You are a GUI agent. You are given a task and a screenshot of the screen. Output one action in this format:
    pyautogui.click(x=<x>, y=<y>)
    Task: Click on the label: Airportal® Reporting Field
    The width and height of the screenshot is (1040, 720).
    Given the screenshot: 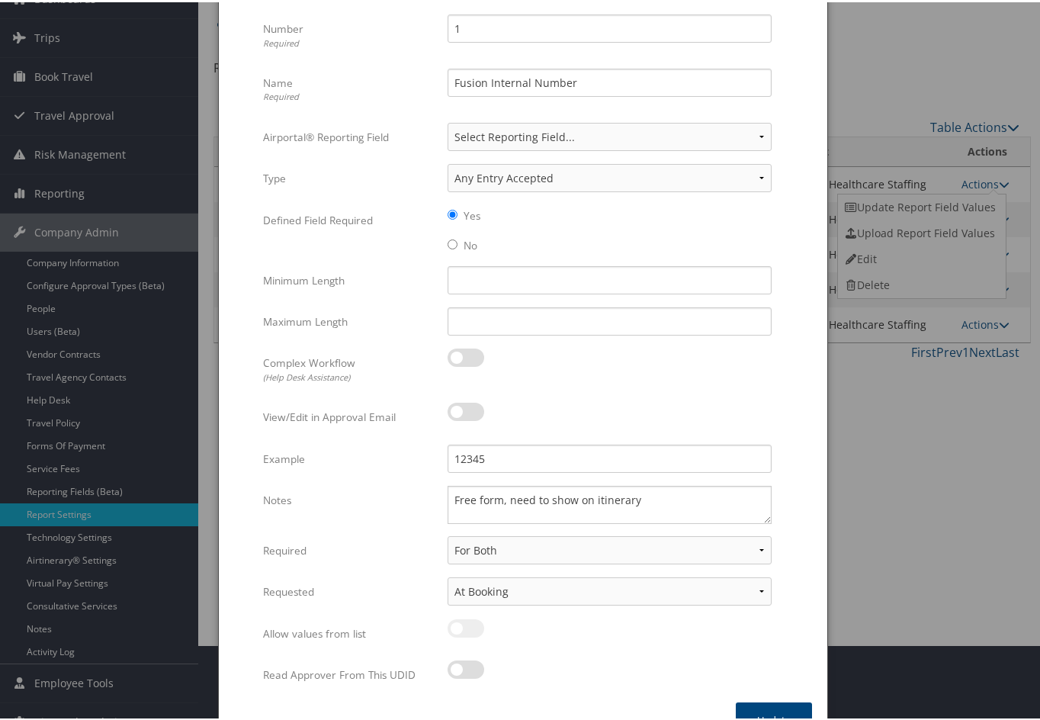 What is the action you would take?
    pyautogui.click(x=349, y=135)
    